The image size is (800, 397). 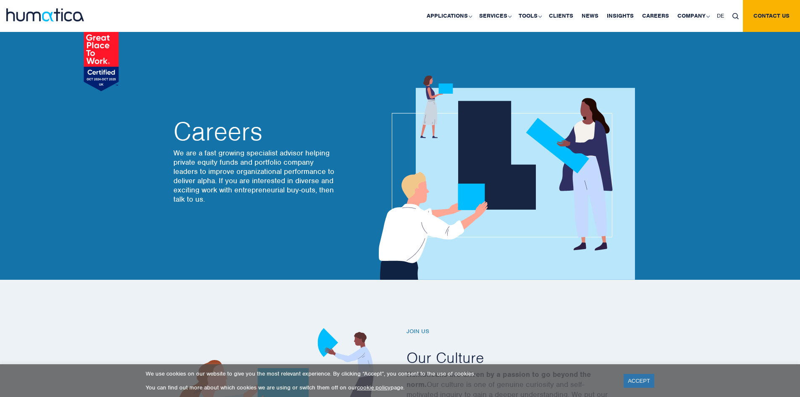 I want to click on img: logo, so click(x=45, y=15).